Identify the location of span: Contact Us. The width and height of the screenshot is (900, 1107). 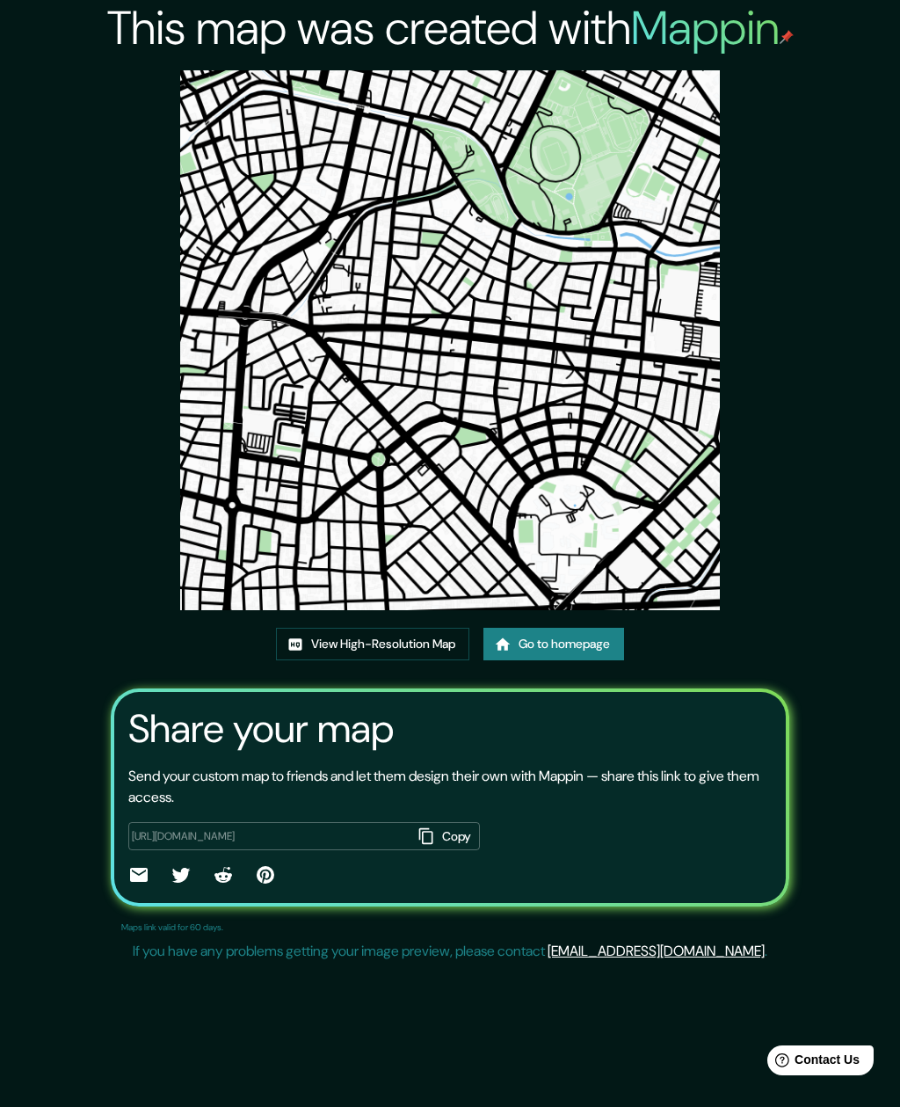
(84, 21).